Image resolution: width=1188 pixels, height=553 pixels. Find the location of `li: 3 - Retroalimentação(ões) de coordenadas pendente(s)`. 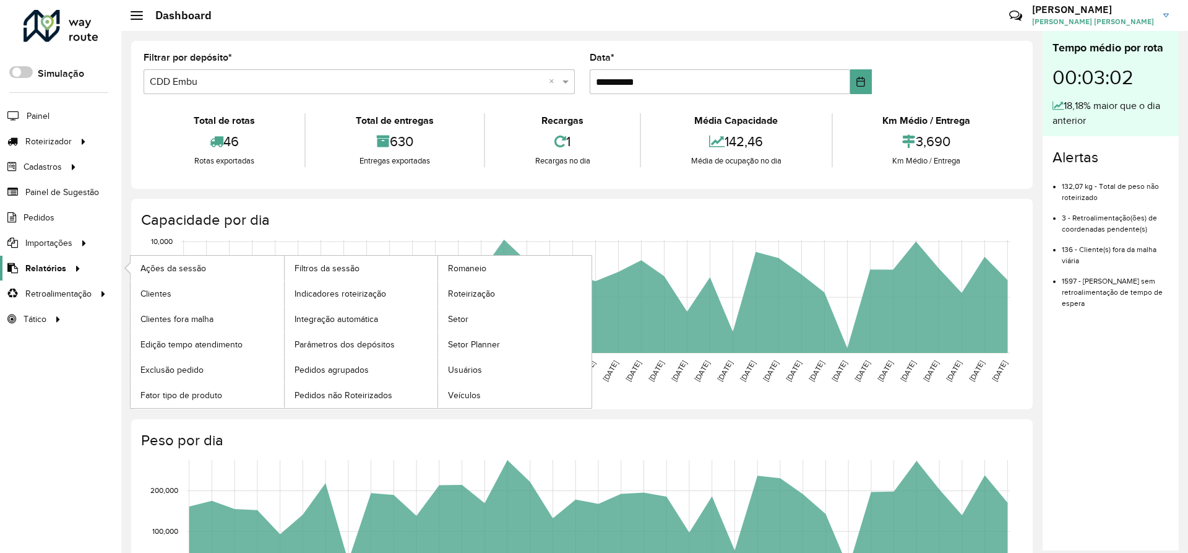

li: 3 - Retroalimentação(ões) de coordenadas pendente(s) is located at coordinates (1115, 218).